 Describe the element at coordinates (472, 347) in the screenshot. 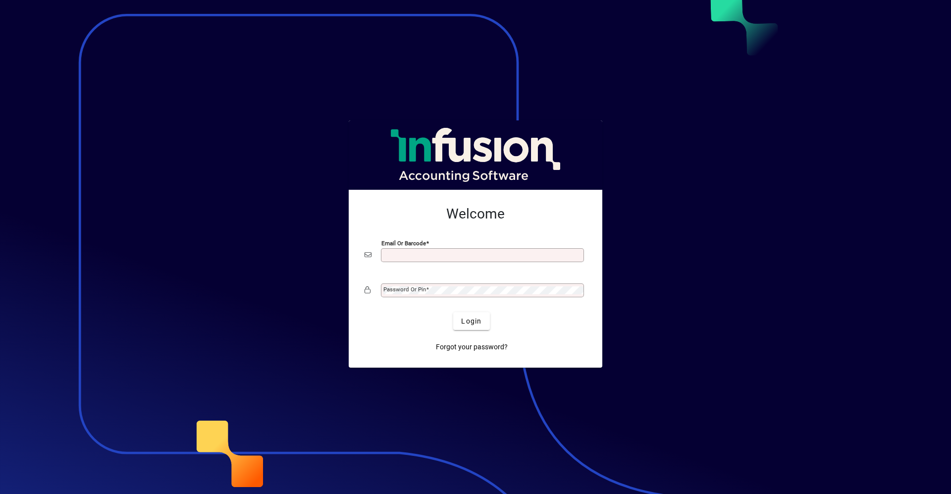

I see `a: Forgot your password?` at that location.